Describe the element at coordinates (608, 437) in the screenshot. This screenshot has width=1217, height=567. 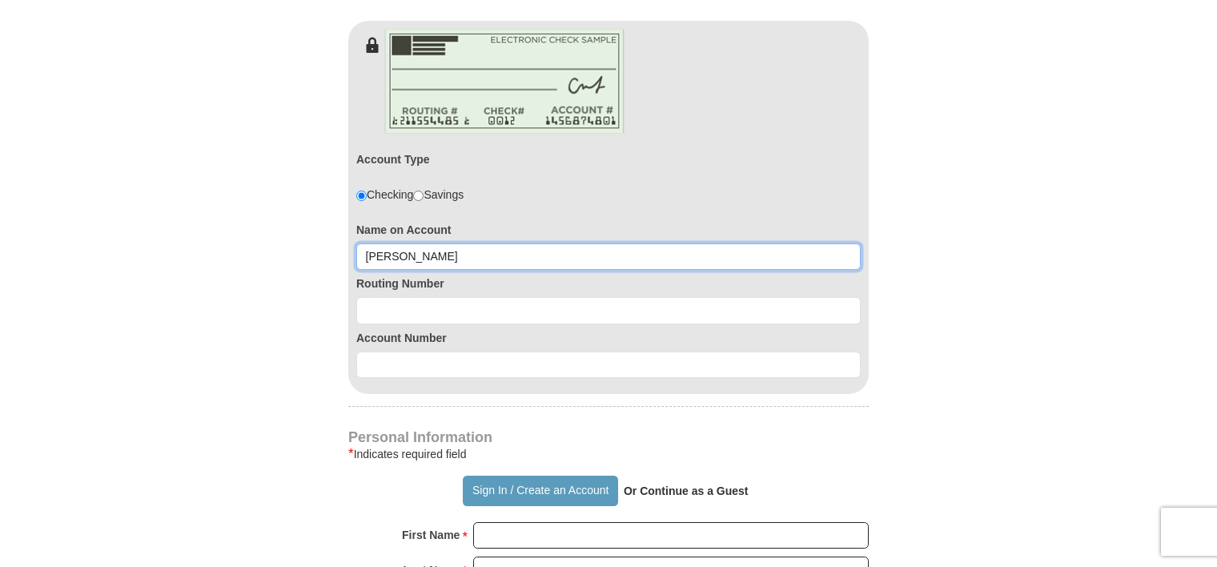
I see `h4: Personal Information` at that location.